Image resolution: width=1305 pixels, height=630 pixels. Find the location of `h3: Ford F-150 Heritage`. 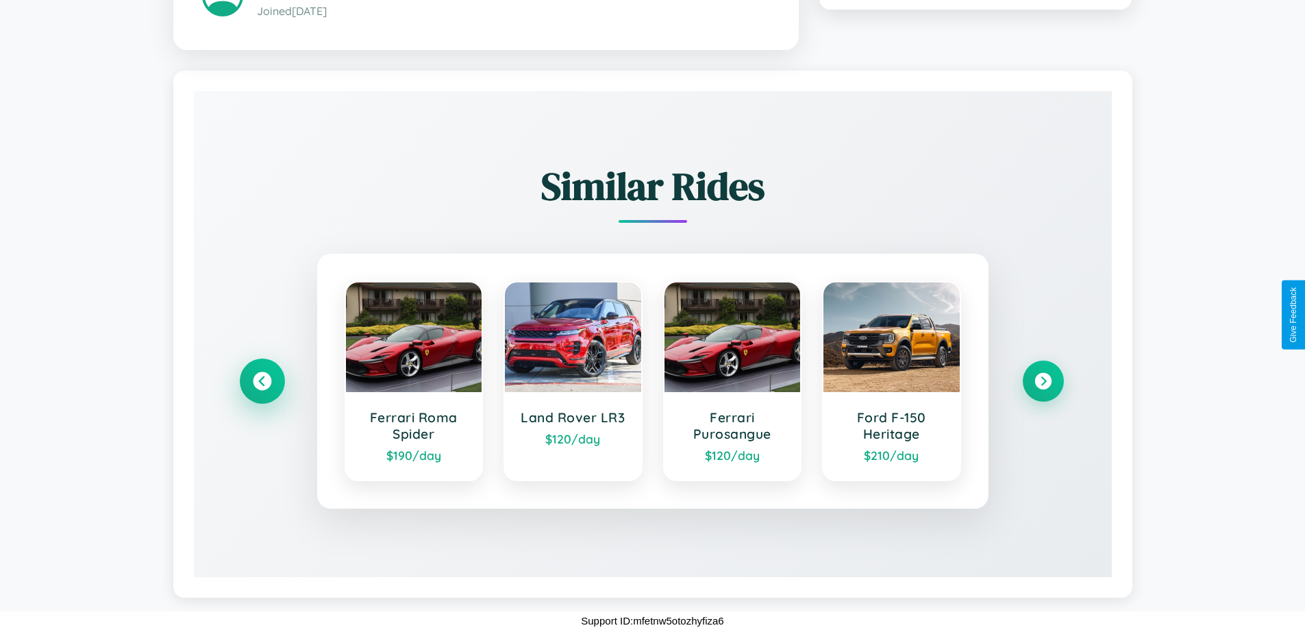

h3: Ford F-150 Heritage is located at coordinates (891, 425).